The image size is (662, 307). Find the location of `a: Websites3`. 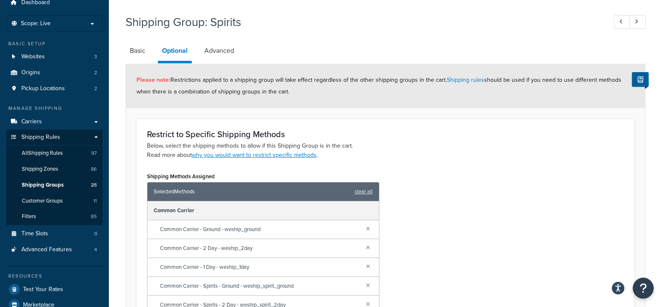

a: Websites3 is located at coordinates (54, 57).